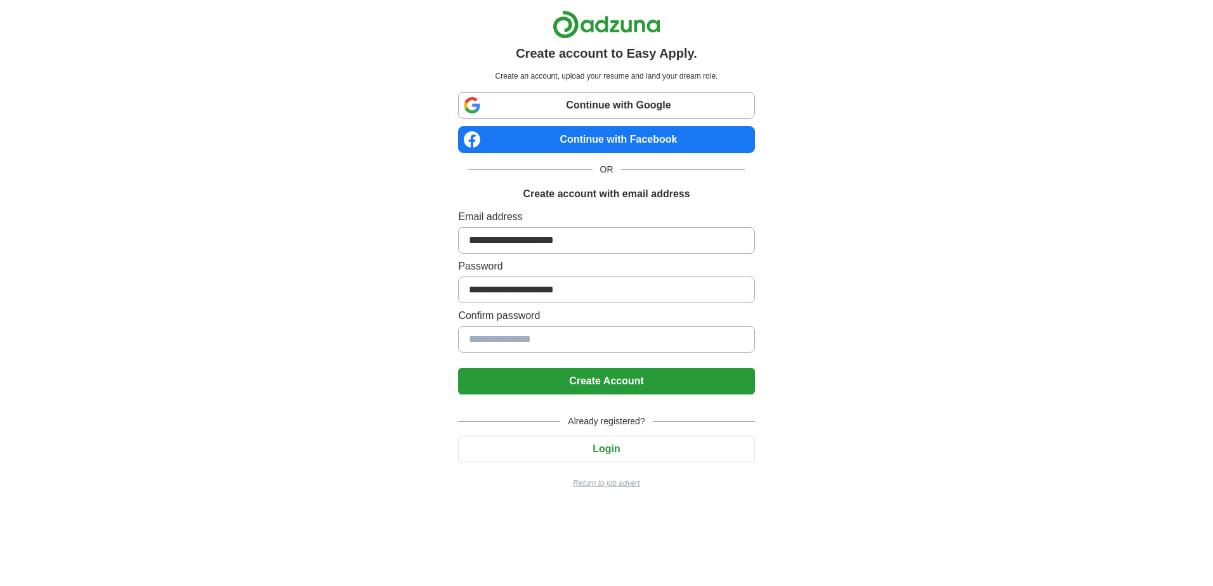 This screenshot has width=1213, height=586. Describe the element at coordinates (606, 140) in the screenshot. I see `a: Continue with Facebook` at that location.